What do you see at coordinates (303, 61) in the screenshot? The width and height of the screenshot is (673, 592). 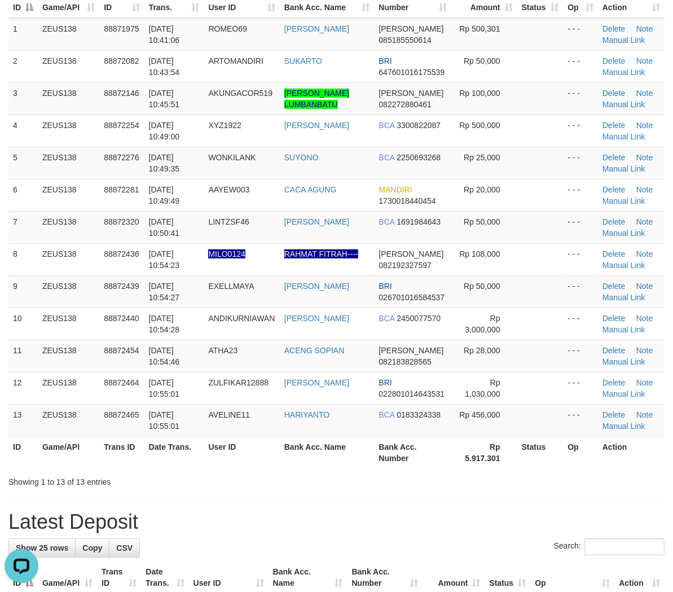 I see `a: SUKARTO` at bounding box center [303, 61].